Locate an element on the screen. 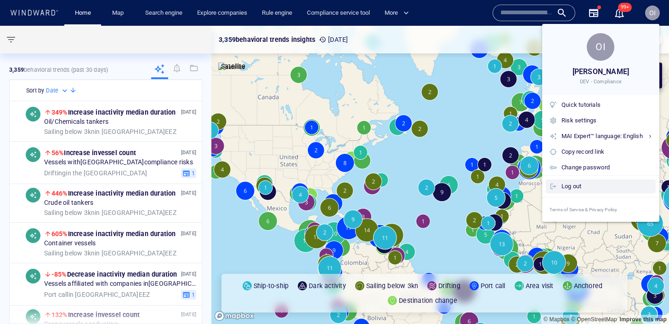 The height and width of the screenshot is (324, 669). a: Terms of Service & Privacy Policy is located at coordinates (601, 209).